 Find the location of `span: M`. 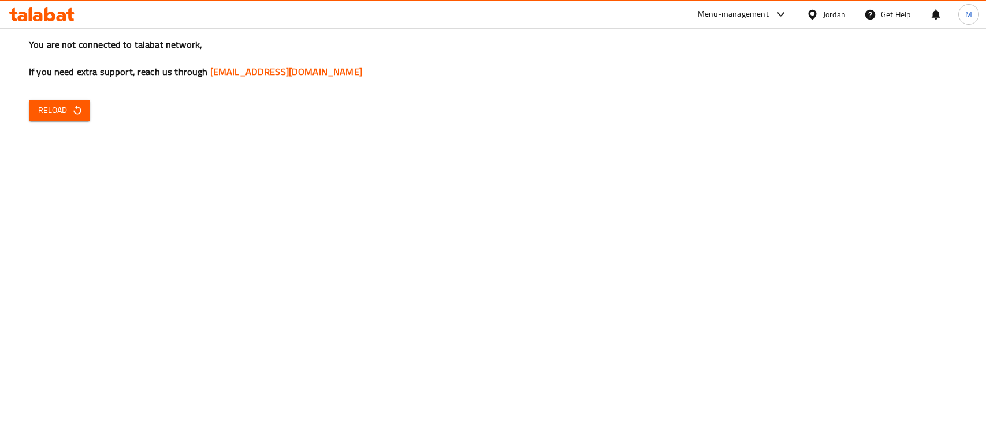

span: M is located at coordinates (968, 14).